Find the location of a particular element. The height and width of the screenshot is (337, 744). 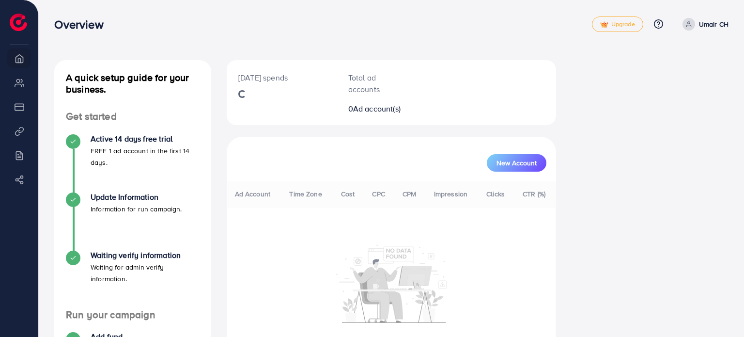

a: Umair CH is located at coordinates (703, 24).